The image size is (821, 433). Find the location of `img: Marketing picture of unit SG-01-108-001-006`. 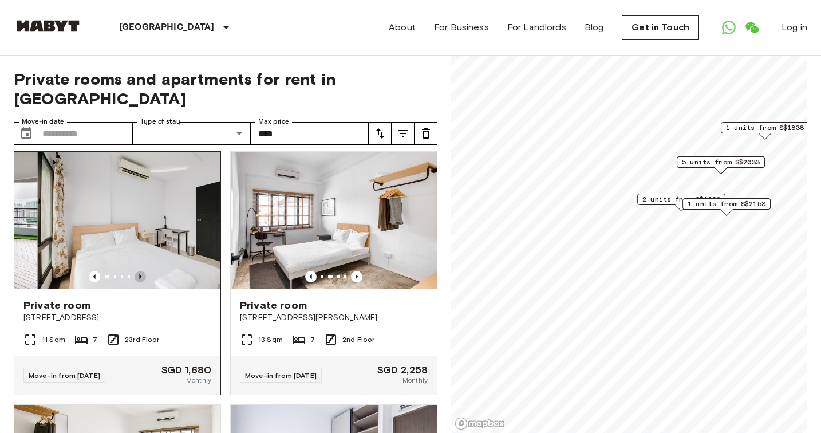

img: Marketing picture of unit SG-01-108-001-006 is located at coordinates (140, 220).